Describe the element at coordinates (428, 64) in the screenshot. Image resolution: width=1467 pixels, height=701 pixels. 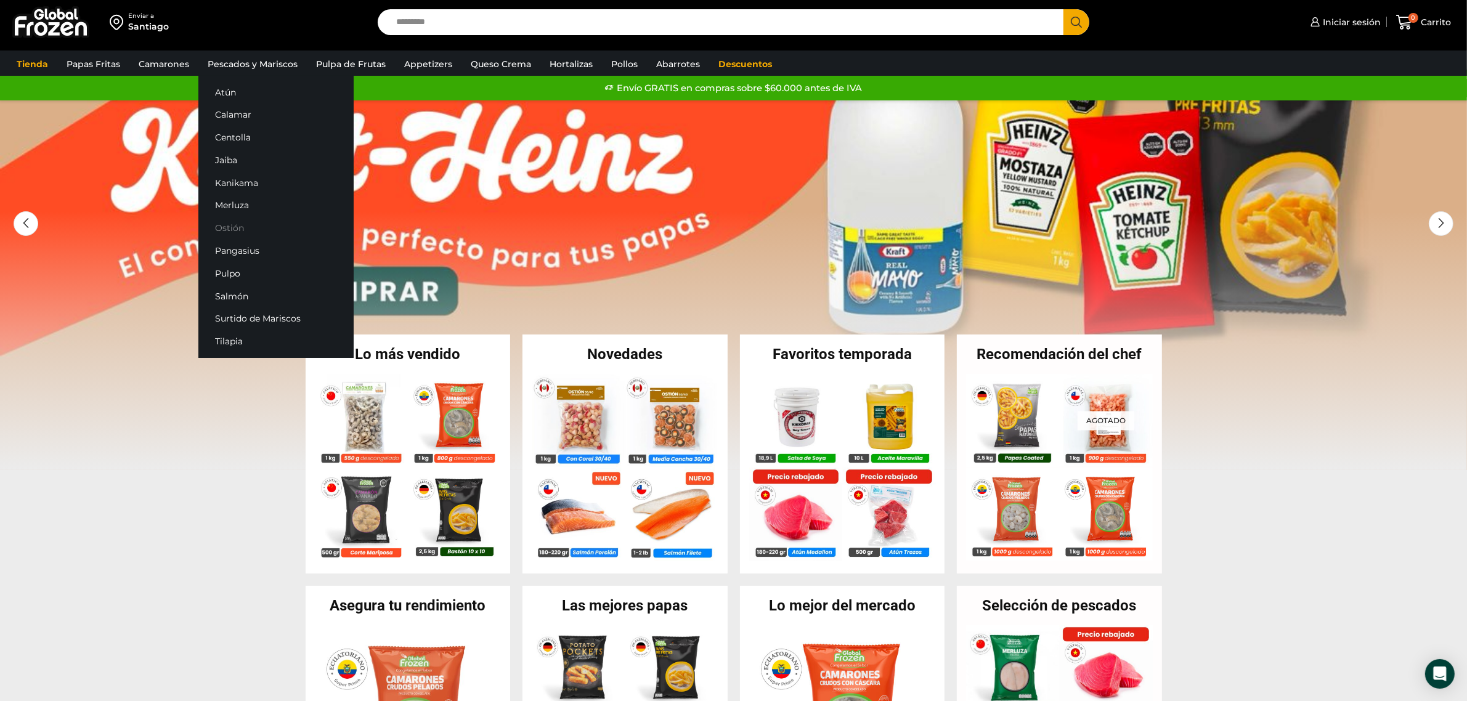
I see `a: Appetizers` at that location.